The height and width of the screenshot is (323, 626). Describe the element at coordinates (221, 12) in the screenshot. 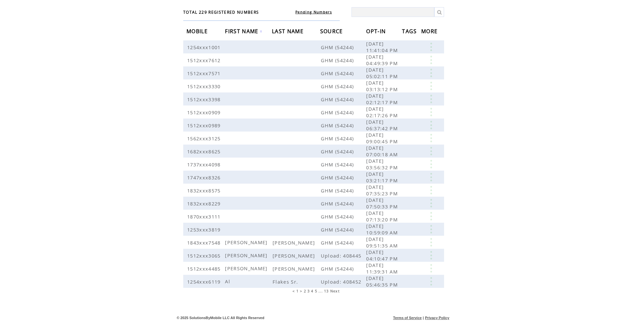

I see `span: TOTAL 229 REGISTERED NUMBERS` at that location.